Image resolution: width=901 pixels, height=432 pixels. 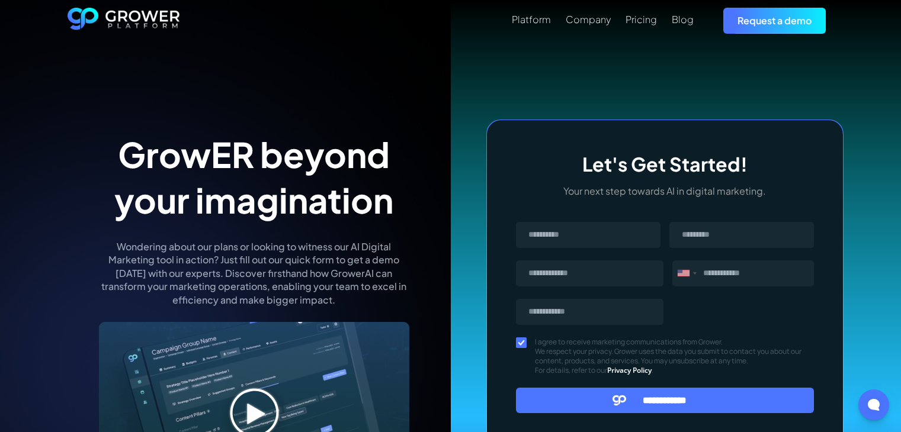 What do you see at coordinates (774, 20) in the screenshot?
I see `a: Request a demo` at bounding box center [774, 20].